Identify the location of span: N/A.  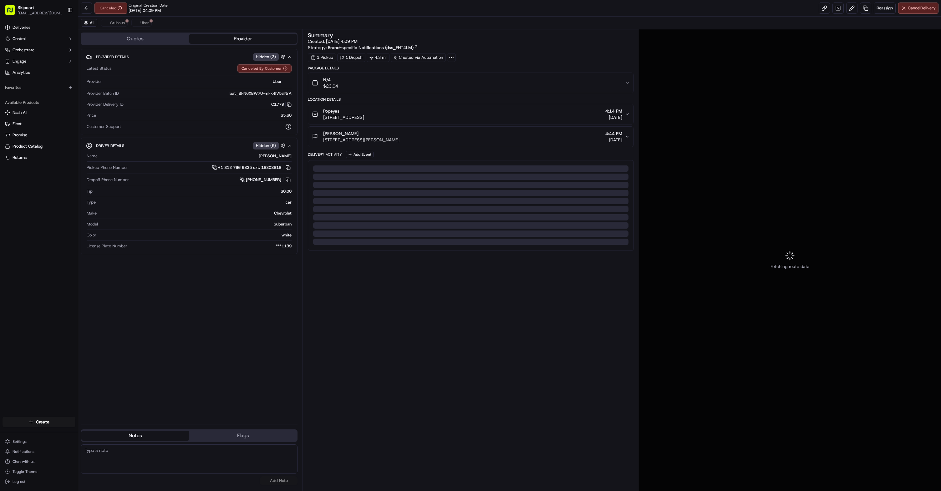
(331, 80).